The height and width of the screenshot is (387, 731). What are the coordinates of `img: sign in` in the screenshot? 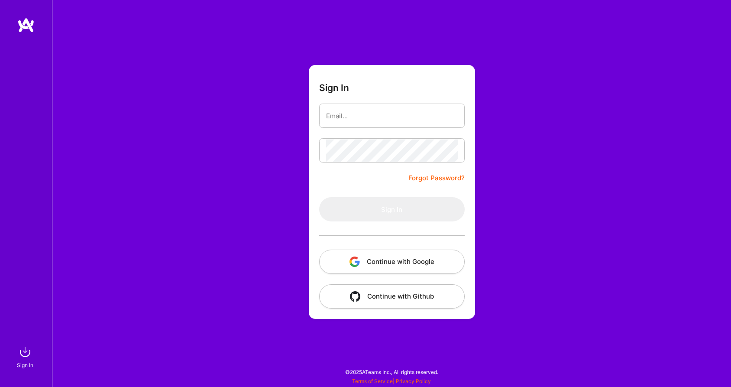 It's located at (25, 352).